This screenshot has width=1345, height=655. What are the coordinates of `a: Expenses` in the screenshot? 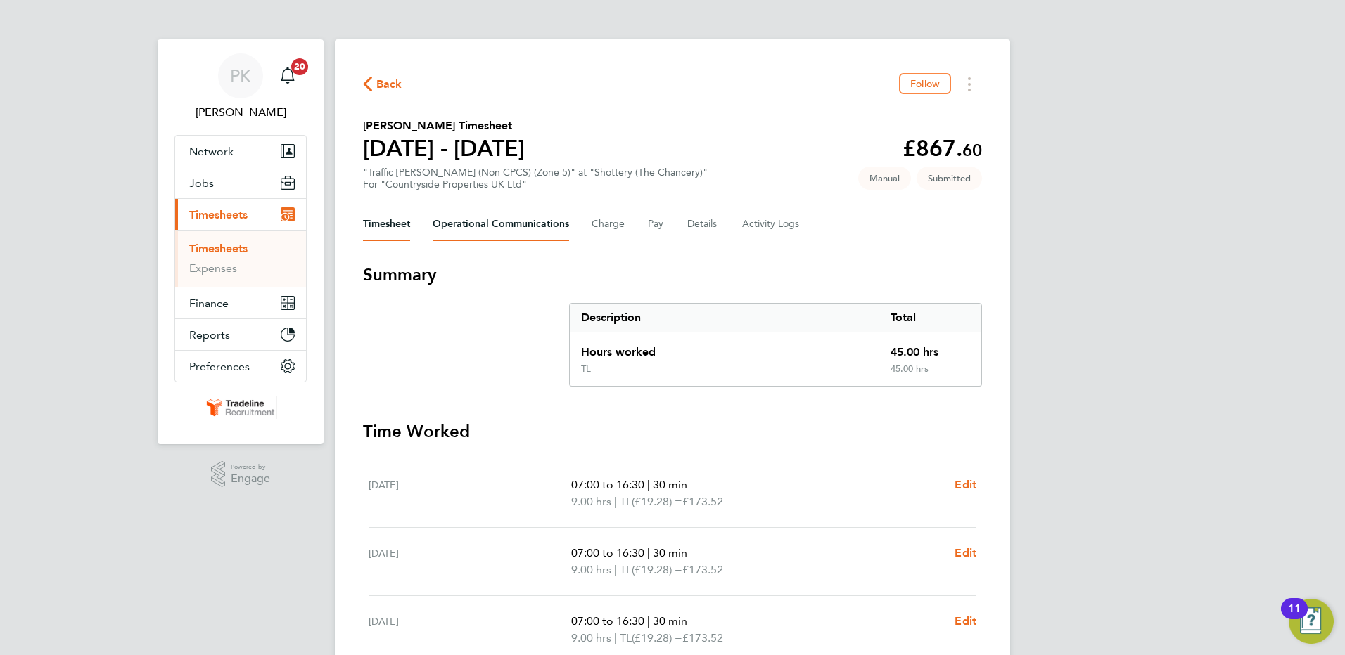 It's located at (213, 268).